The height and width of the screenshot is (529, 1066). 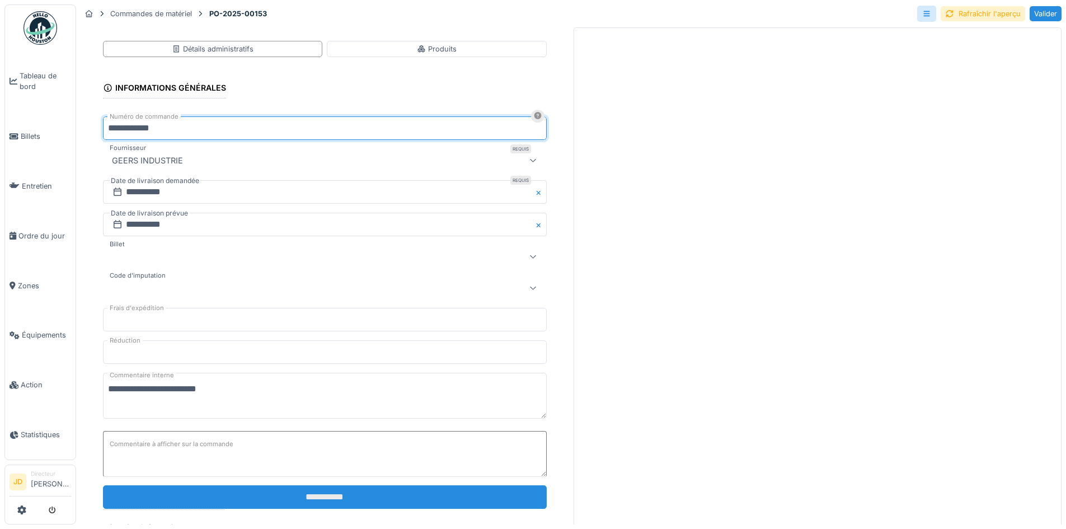 What do you see at coordinates (40, 236) in the screenshot?
I see `a: Ordre du jour` at bounding box center [40, 236].